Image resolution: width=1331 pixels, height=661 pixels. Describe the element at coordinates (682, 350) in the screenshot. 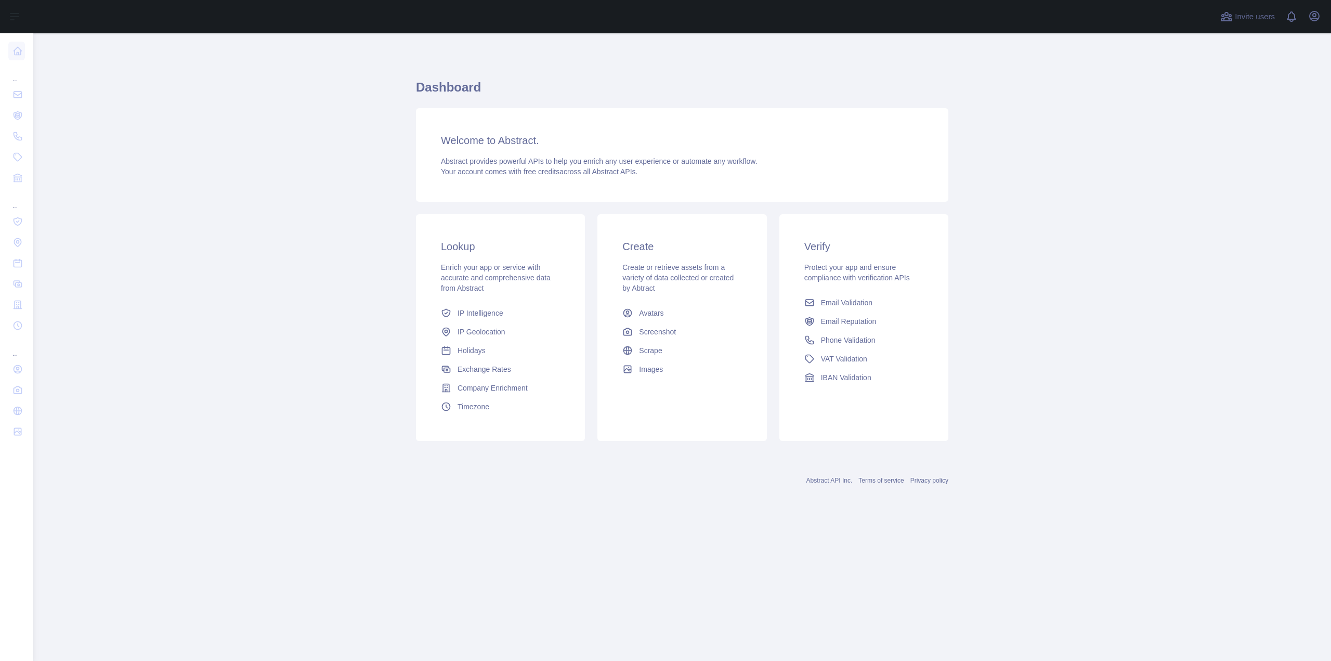

I see `a: Scrape` at that location.